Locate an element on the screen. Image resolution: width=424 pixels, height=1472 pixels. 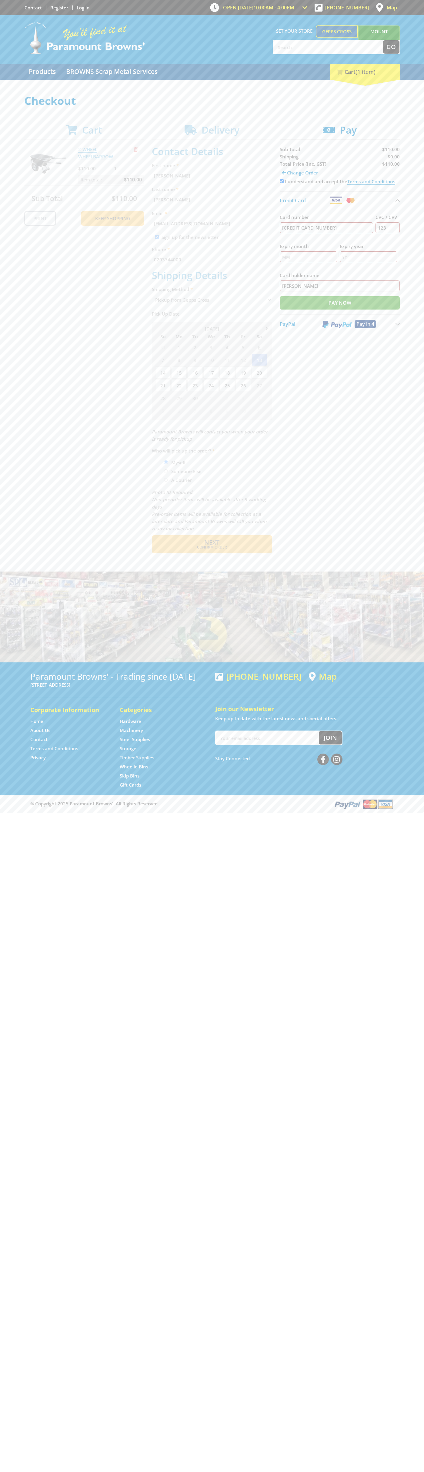
div: Cart is located at coordinates (365, 72).